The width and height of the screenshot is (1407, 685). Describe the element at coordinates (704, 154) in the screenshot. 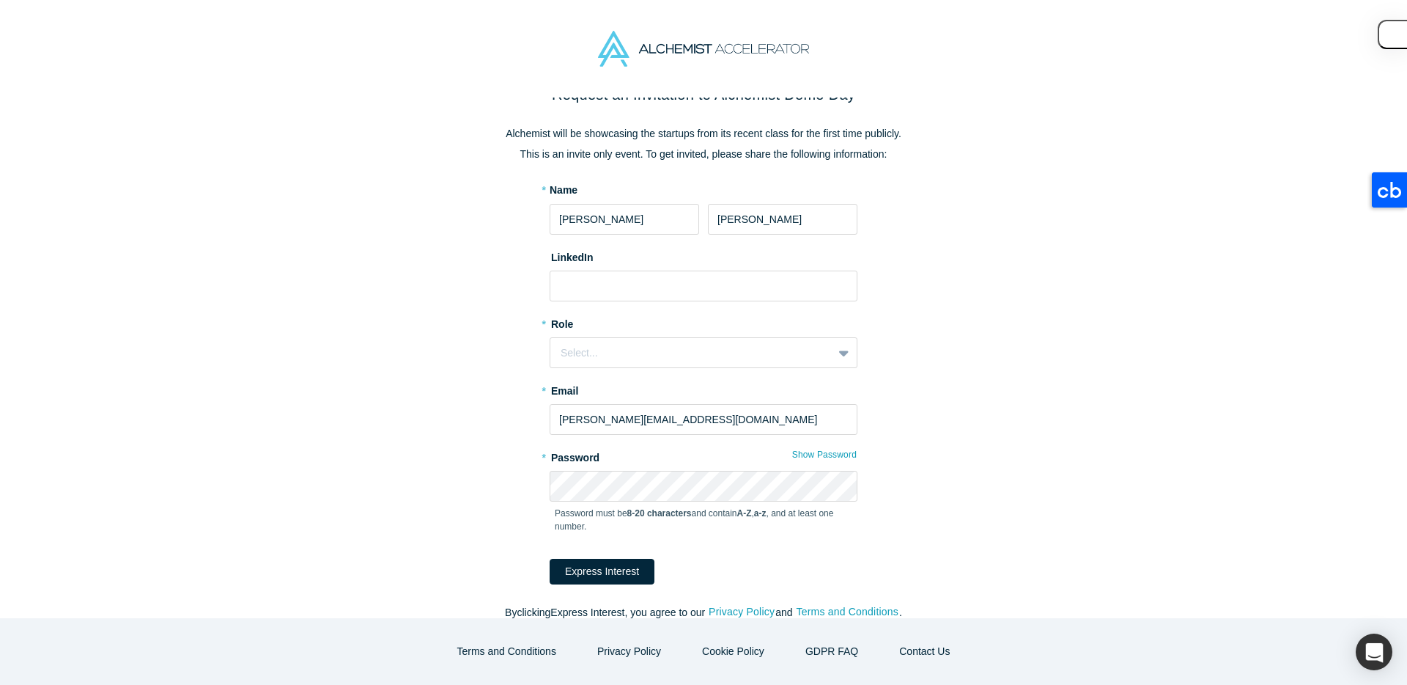

I see `p: This is an invite only event. To get invited, please share the following information:` at that location.